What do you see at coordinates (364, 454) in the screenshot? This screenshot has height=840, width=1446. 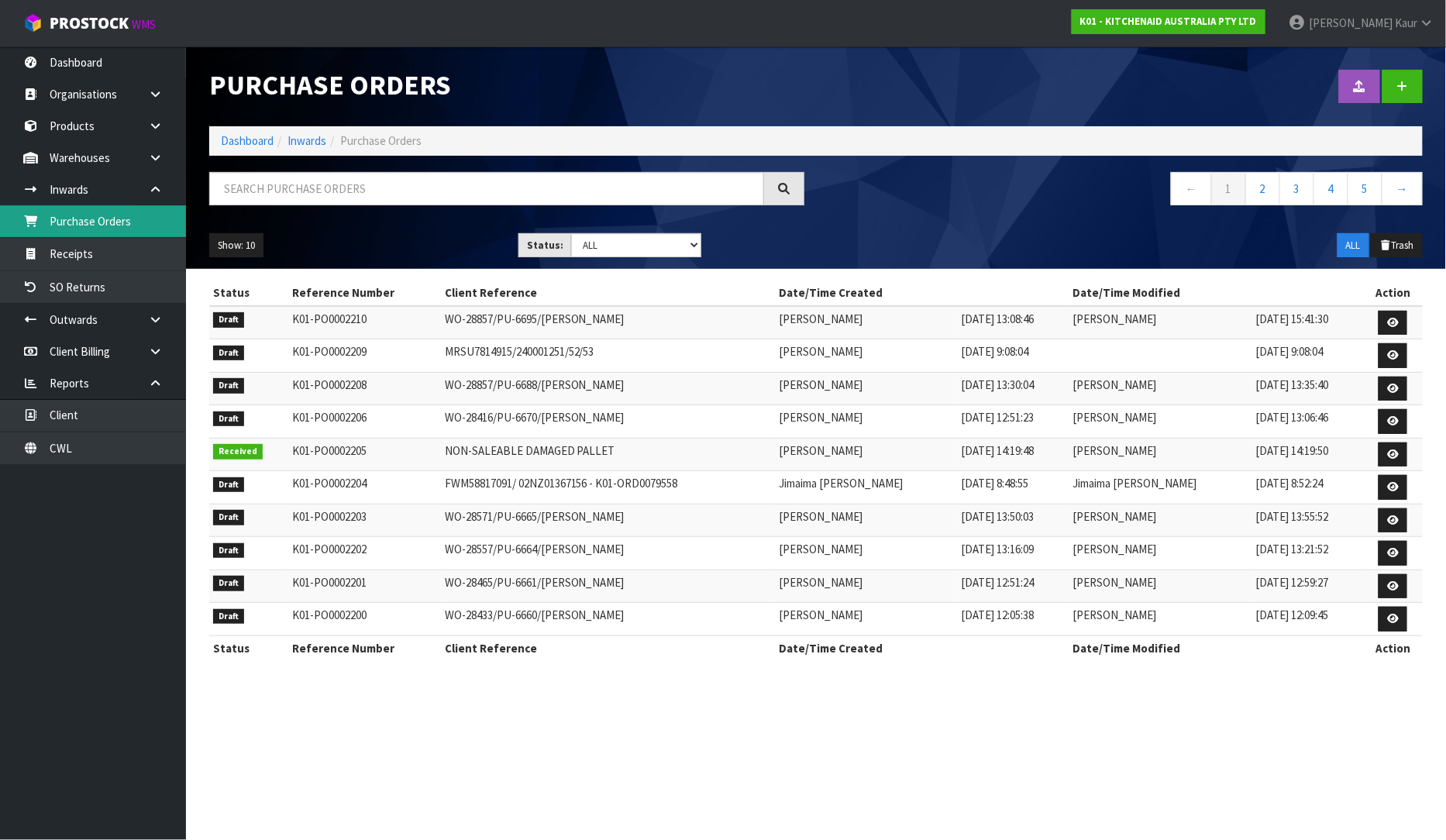 I see `td: K01-PO0002205` at bounding box center [364, 454].